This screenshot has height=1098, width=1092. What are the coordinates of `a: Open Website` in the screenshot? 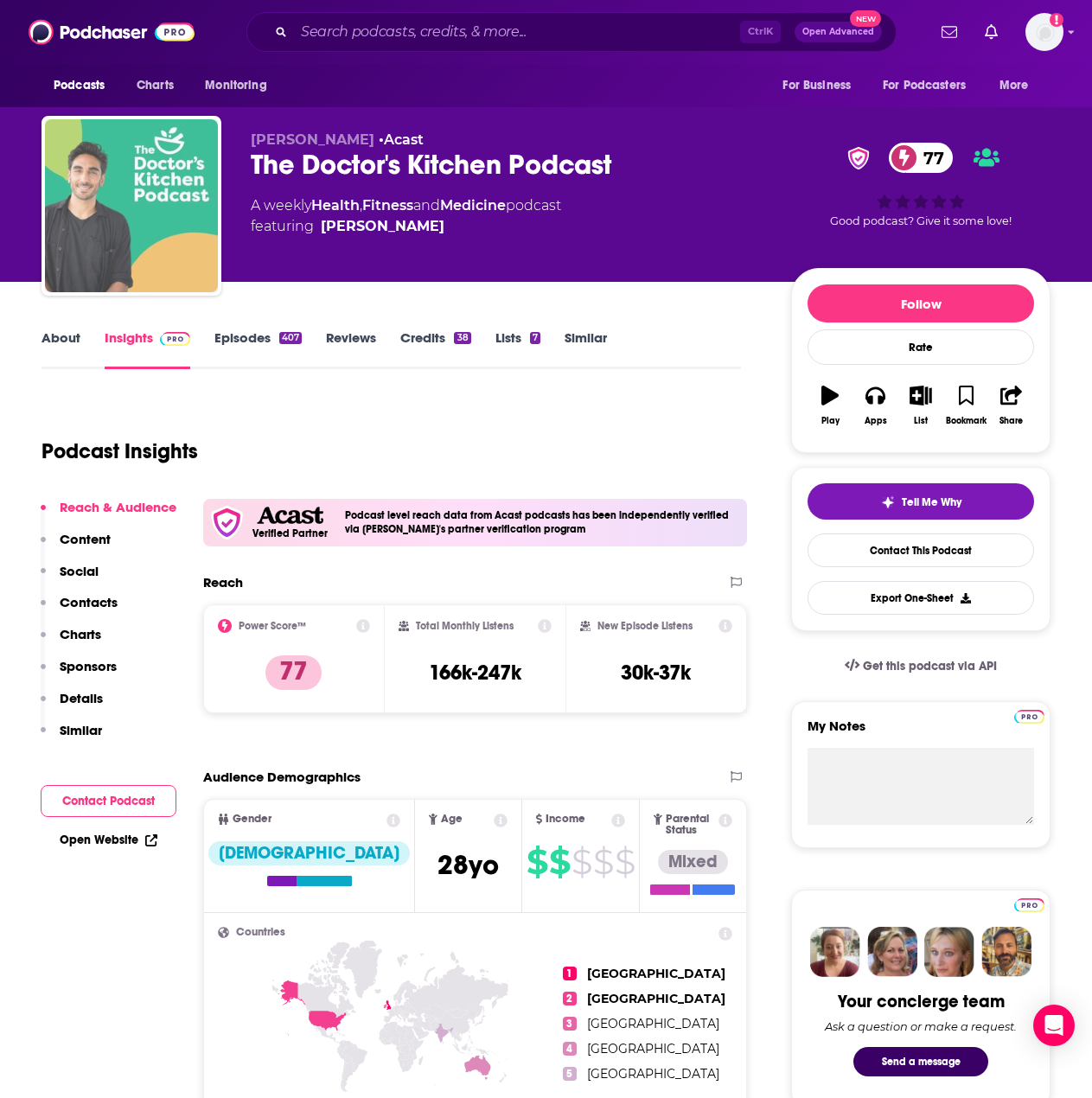 It's located at (109, 839).